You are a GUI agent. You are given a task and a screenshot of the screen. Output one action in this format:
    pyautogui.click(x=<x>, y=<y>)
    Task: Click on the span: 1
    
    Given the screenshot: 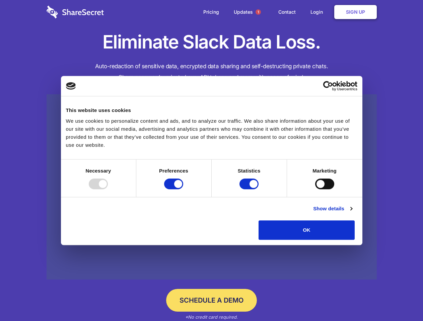 What is the action you would take?
    pyautogui.click(x=258, y=12)
    